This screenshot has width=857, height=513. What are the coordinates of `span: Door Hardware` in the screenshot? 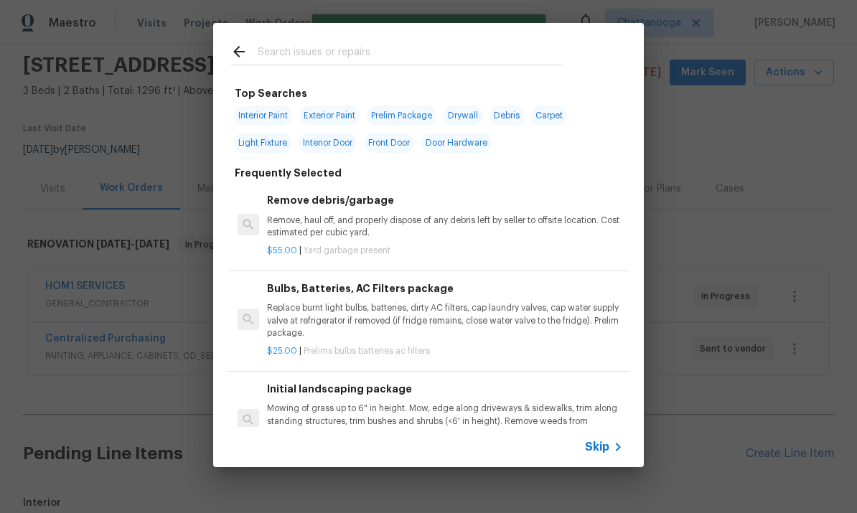 It's located at (456, 143).